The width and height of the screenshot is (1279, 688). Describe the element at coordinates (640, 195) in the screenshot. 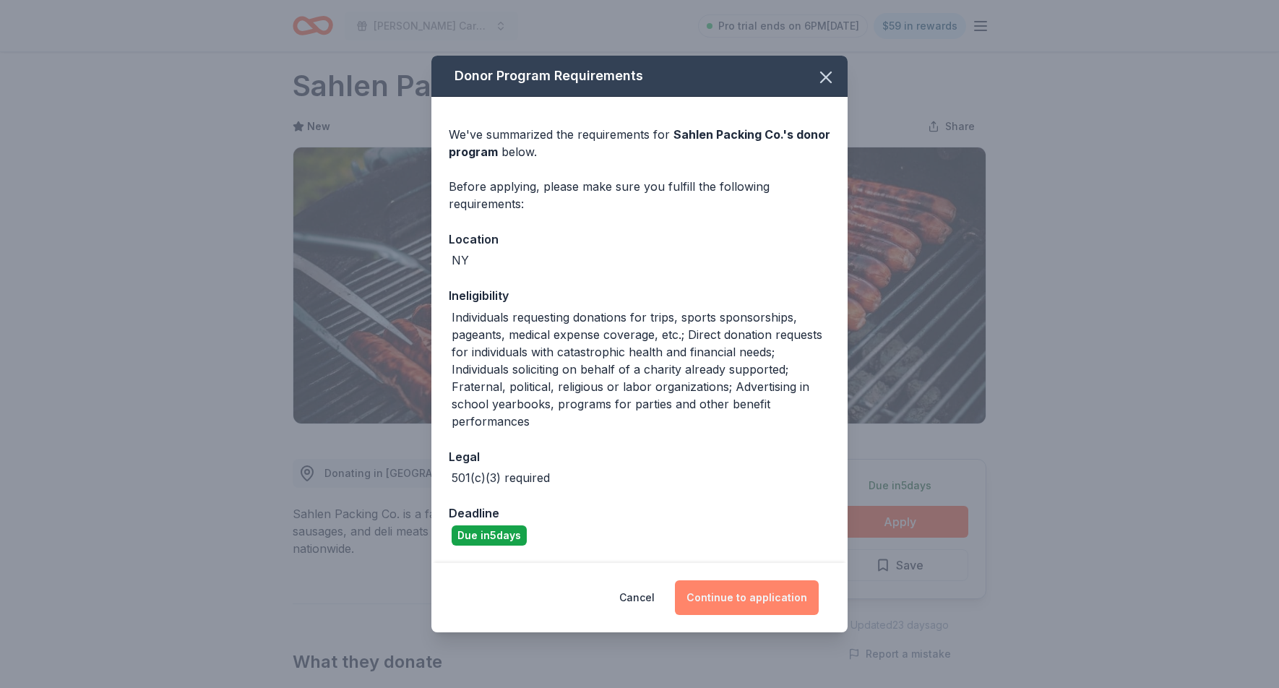

I see `div: Before applying, please make sure you fulfill the following requirements:` at that location.